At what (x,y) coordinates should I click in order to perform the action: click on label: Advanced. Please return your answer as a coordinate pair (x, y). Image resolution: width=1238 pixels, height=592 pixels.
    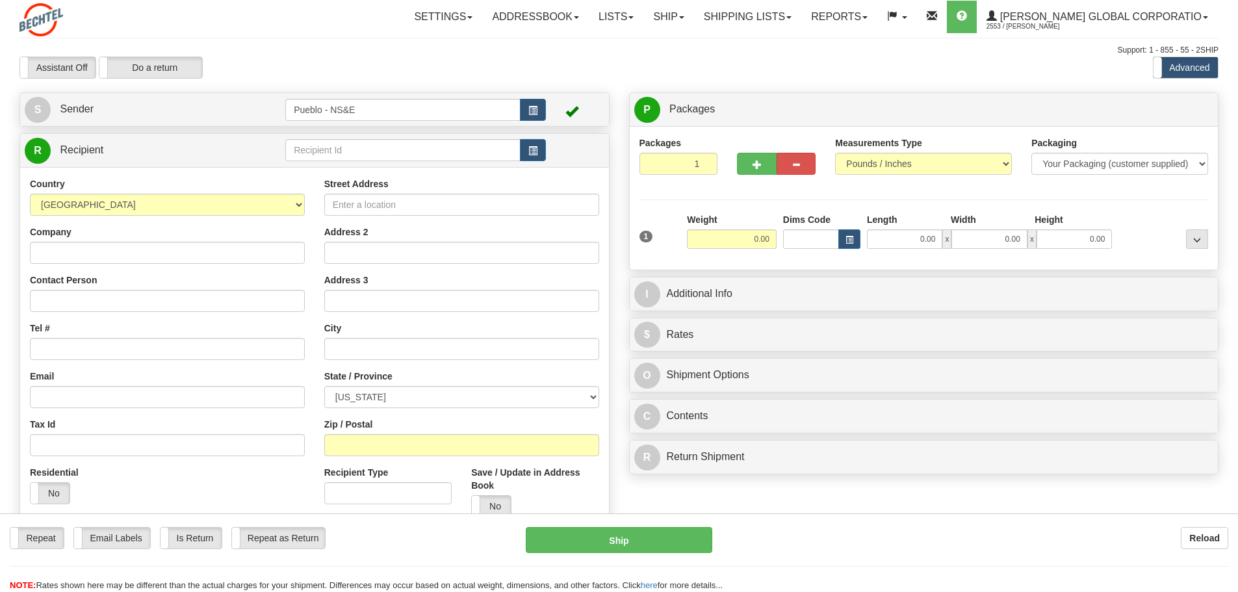
    Looking at the image, I should click on (1185, 68).